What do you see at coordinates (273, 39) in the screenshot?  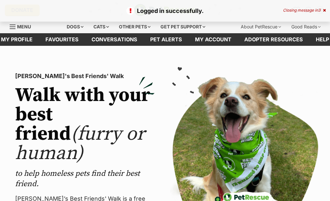 I see `a: Adopter resources` at bounding box center [273, 39].